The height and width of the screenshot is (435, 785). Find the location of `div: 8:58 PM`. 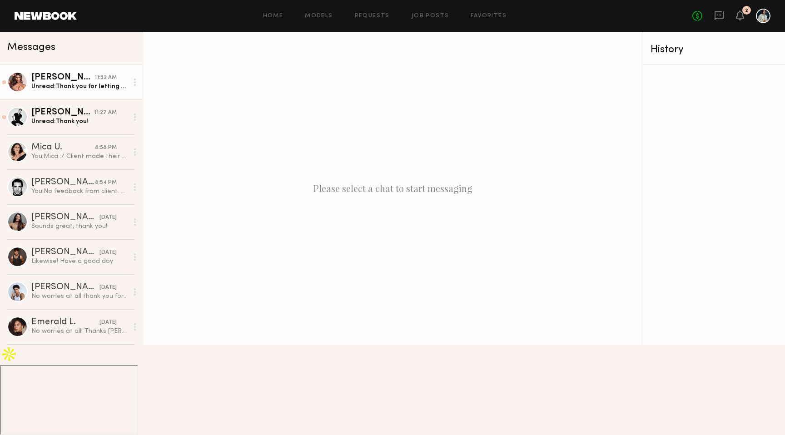

div: 8:58 PM is located at coordinates (106, 148).